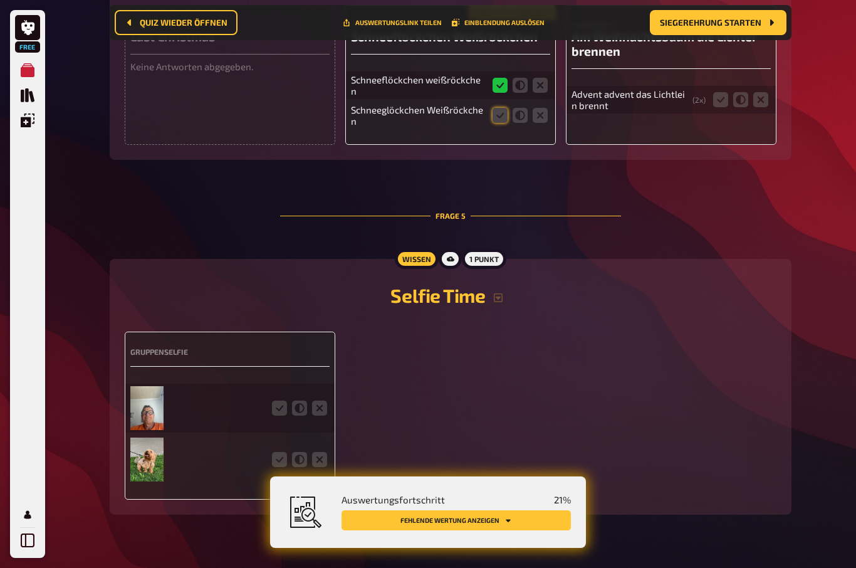 Image resolution: width=856 pixels, height=568 pixels. Describe the element at coordinates (456, 520) in the screenshot. I see `button: Fehlende Wertung anzeigen` at that location.